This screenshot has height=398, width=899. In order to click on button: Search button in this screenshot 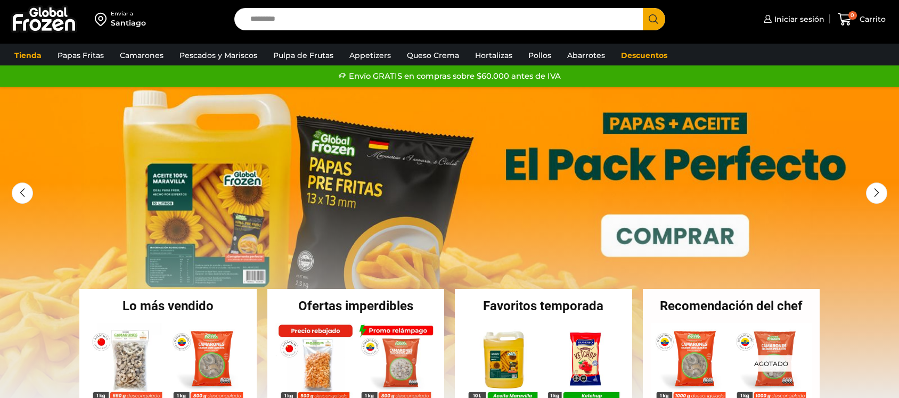, I will do `click(654, 19)`.